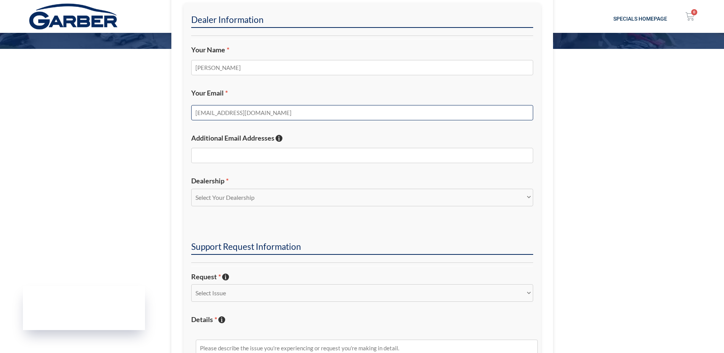 The width and height of the screenshot is (724, 353). Describe the element at coordinates (362, 21) in the screenshot. I see `h2: Dealer Information` at that location.